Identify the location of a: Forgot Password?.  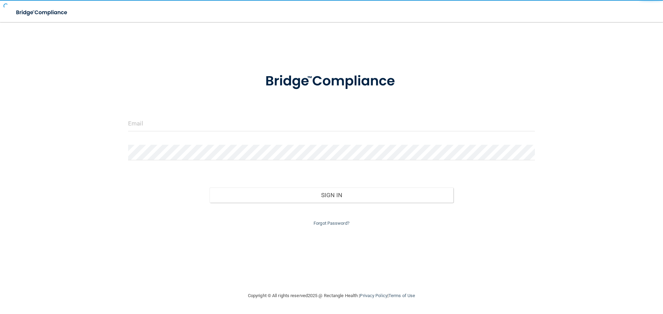
(331, 223).